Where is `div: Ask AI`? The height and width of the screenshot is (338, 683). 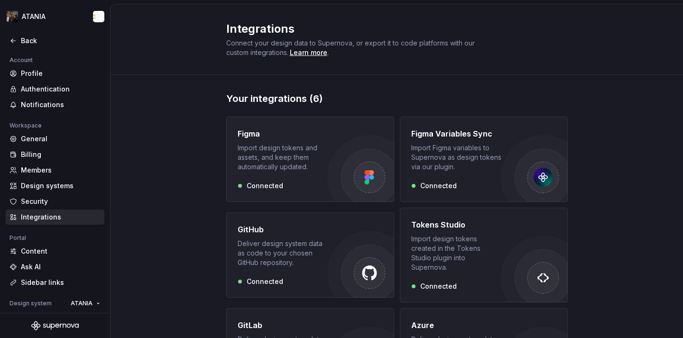 div: Ask AI is located at coordinates (61, 267).